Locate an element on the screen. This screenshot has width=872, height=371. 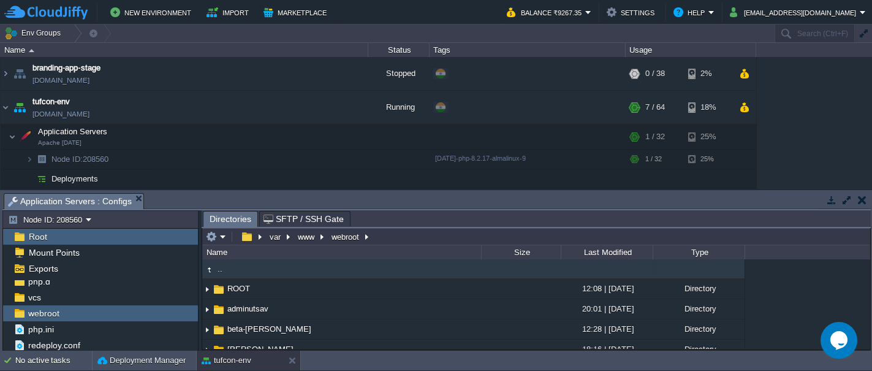
span: Application Servers : Configs is located at coordinates (70, 201).